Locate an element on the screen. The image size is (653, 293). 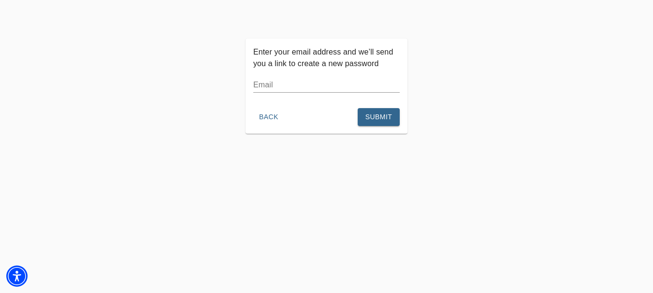
p: Enter your email address and we’ll send you a link to create a new password is located at coordinates (326, 58).